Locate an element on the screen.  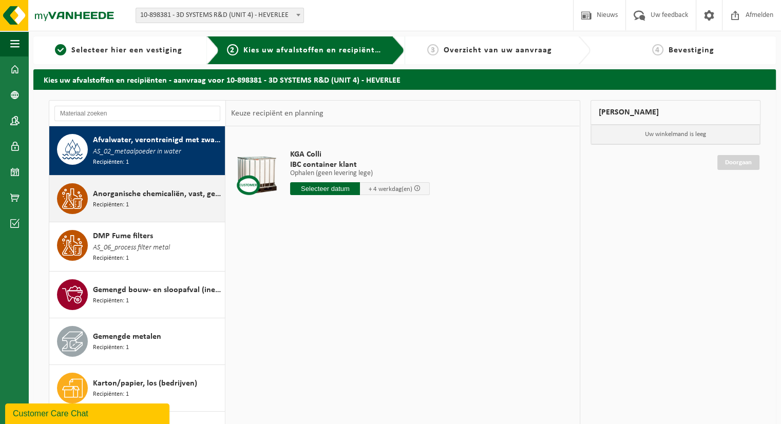
span: Selecteer hier een vestiging is located at coordinates (127, 50).